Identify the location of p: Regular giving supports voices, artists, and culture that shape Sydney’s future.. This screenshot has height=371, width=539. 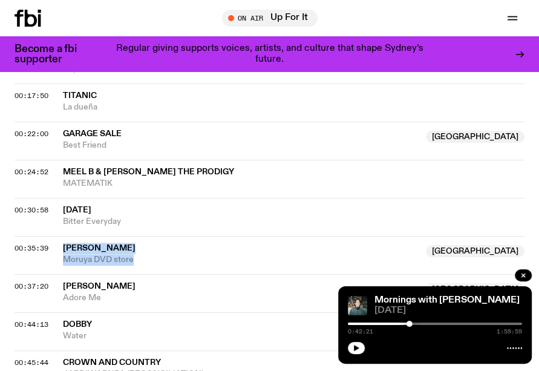
(269, 54).